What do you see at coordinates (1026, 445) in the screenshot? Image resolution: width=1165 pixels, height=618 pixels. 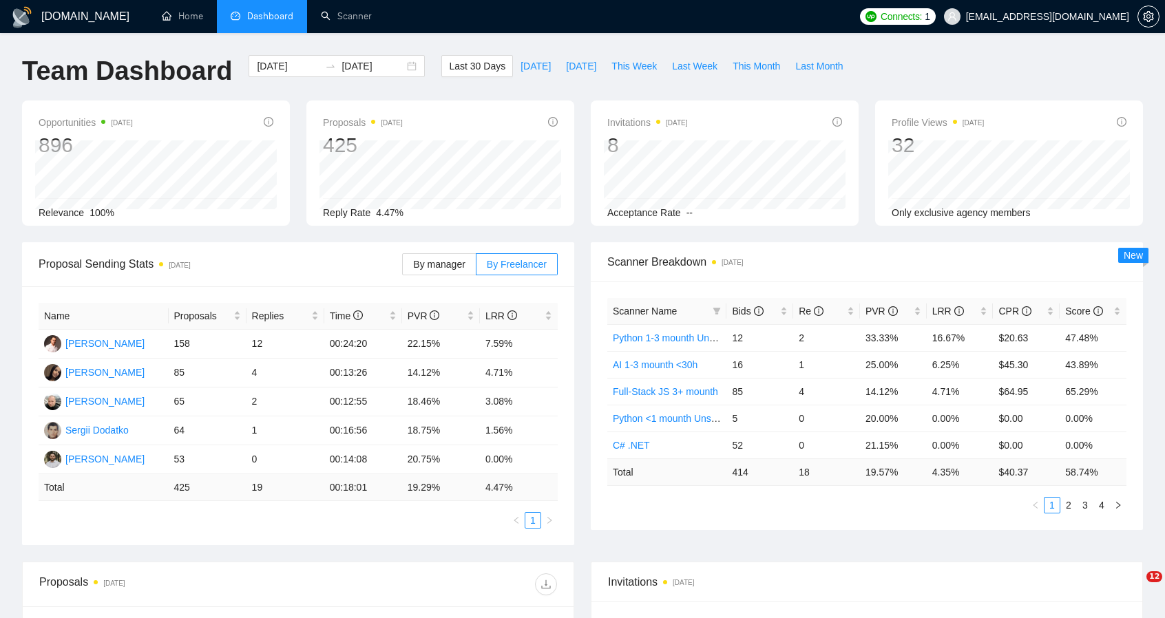 I see `td: $0.00` at bounding box center [1026, 445].